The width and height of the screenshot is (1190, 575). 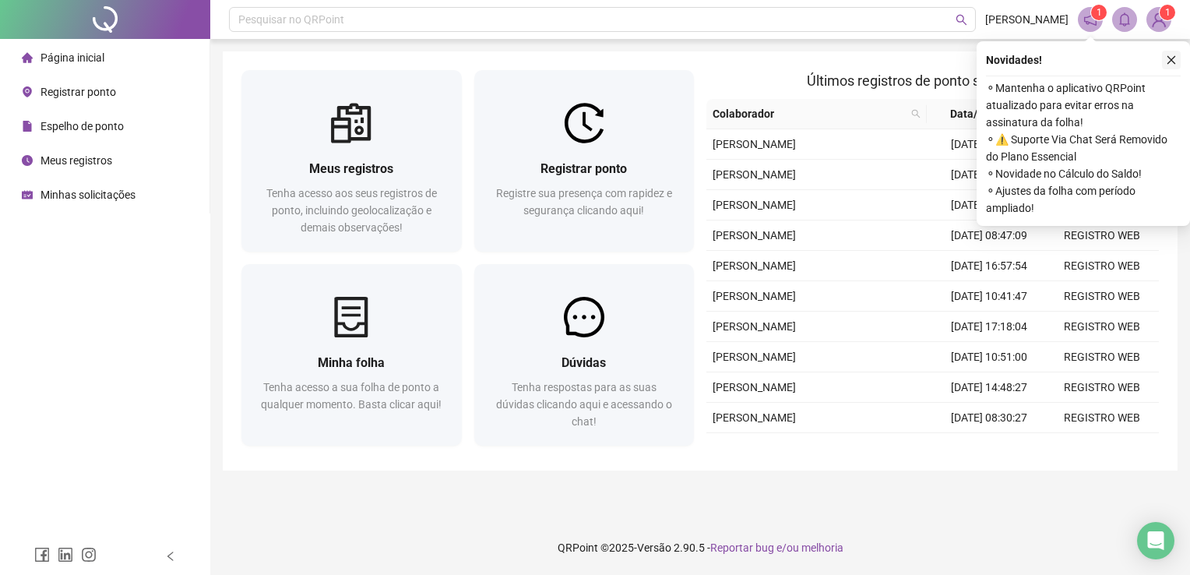 I want to click on span: linkedin, so click(x=65, y=554).